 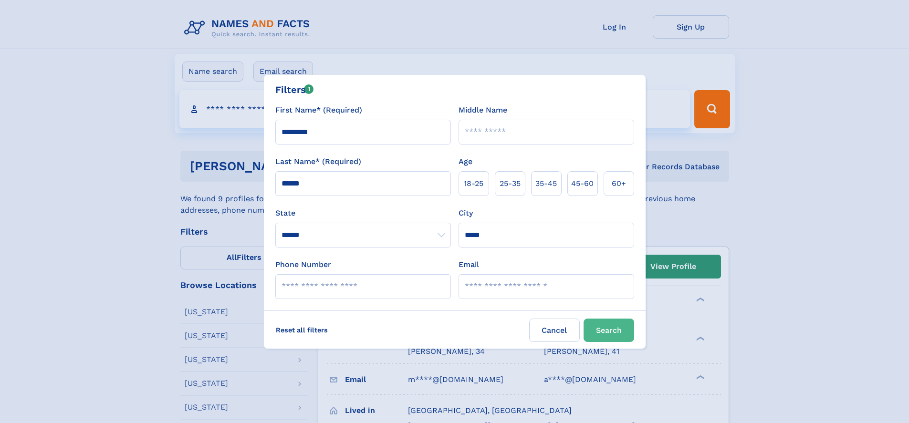 I want to click on label: Last Name* (Required), so click(x=318, y=162).